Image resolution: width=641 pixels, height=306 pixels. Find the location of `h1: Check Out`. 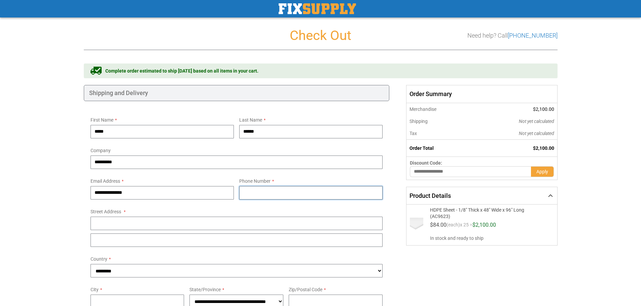

h1: Check Out is located at coordinates (321, 36).